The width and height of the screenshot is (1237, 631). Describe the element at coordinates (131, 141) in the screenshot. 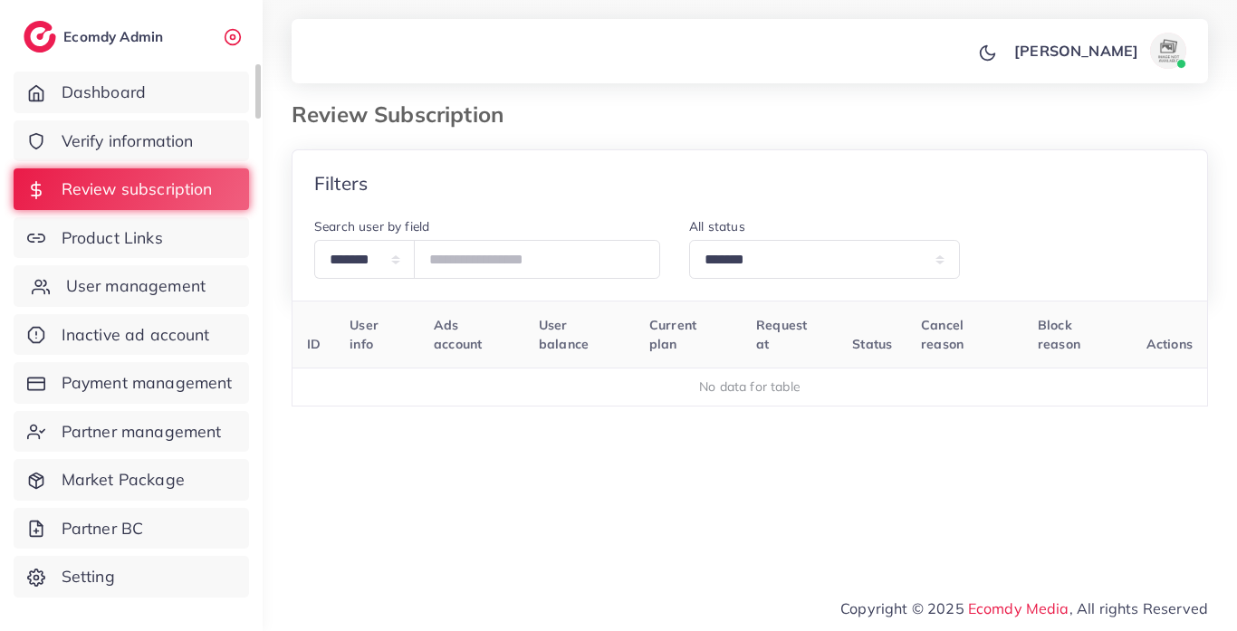

I see `a: Verify information` at that location.